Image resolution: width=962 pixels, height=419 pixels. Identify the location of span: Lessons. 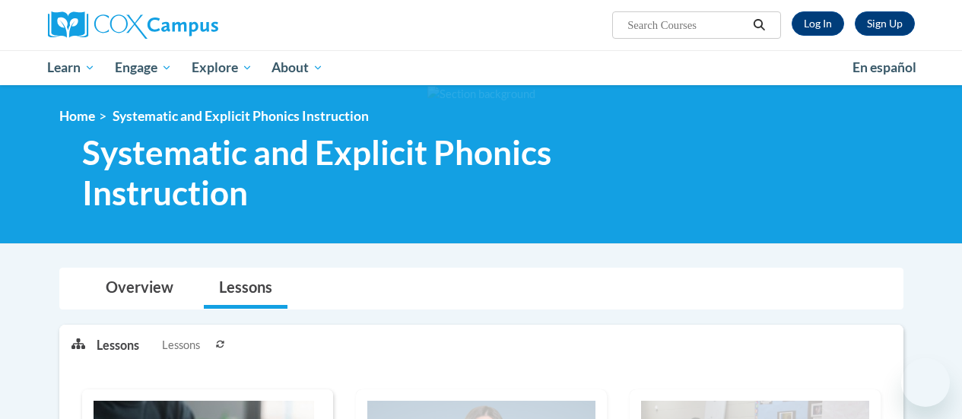
(181, 345).